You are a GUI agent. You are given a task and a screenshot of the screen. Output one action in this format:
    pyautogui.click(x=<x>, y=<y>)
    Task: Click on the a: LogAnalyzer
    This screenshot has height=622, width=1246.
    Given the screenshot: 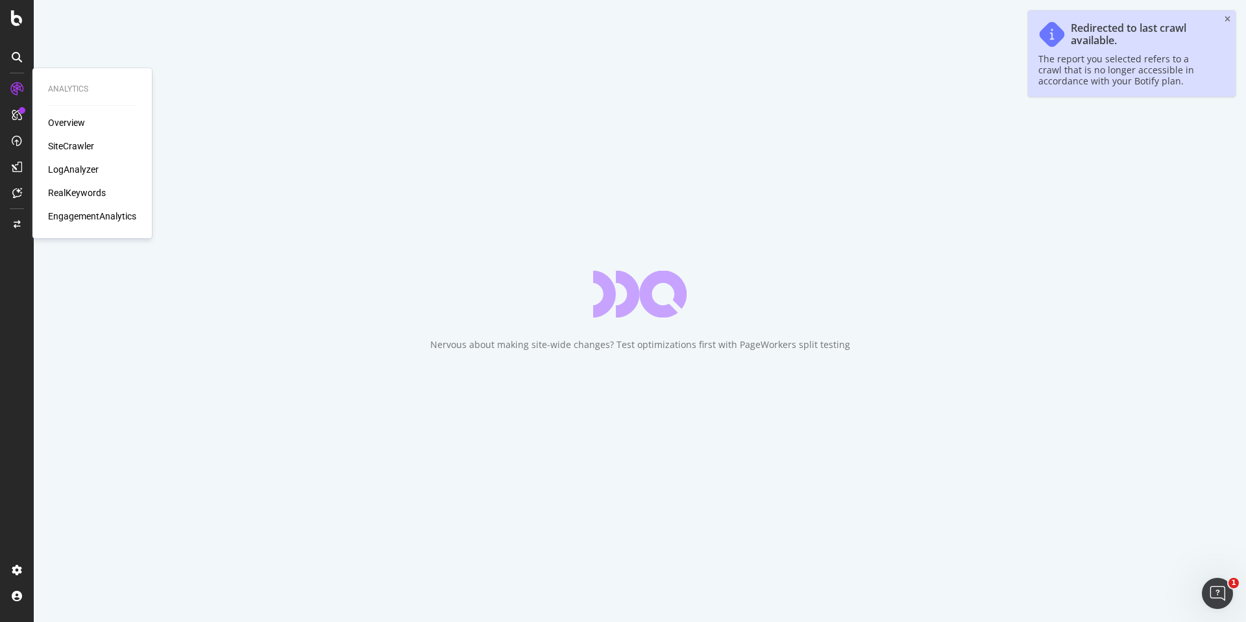 What is the action you would take?
    pyautogui.click(x=73, y=169)
    